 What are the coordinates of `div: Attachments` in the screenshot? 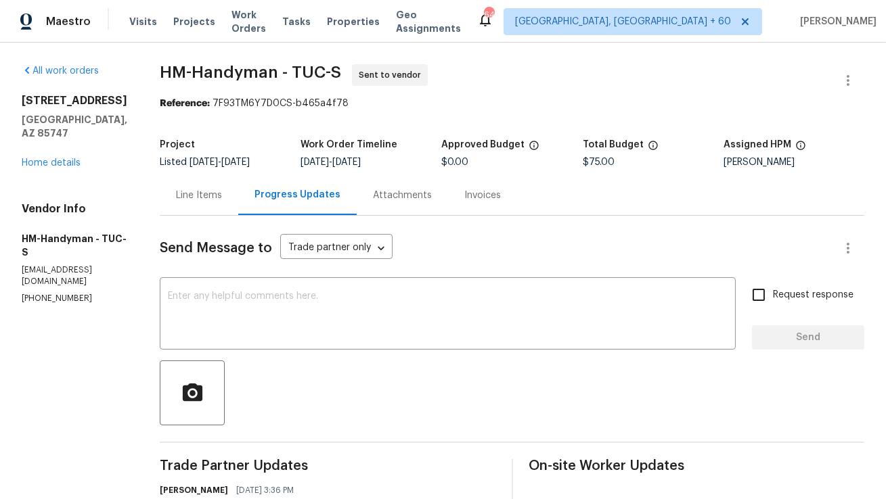 It's located at (402, 196).